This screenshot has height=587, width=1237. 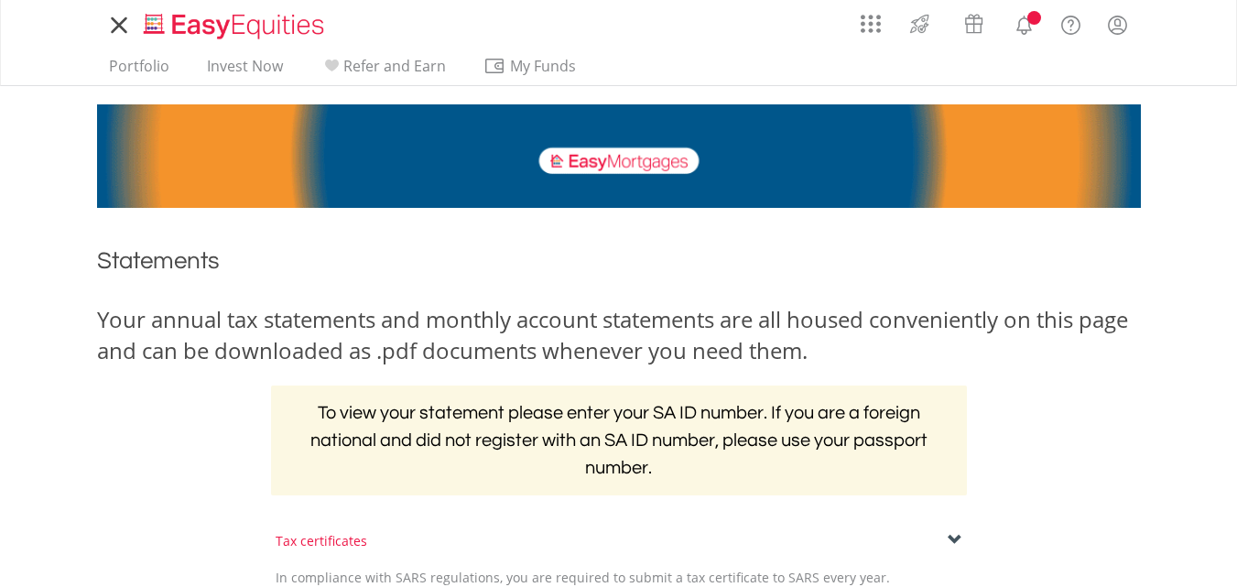 I want to click on a: Portfolio, so click(x=139, y=71).